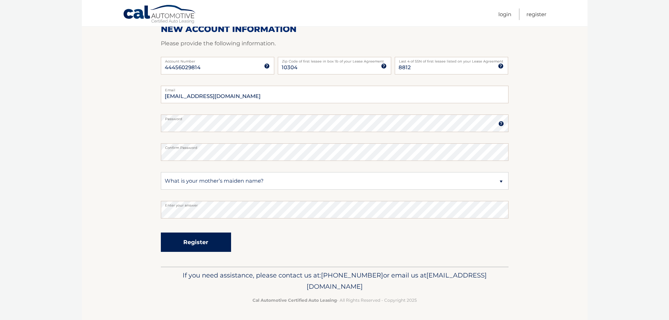 The image size is (669, 320). Describe the element at coordinates (335, 204) in the screenshot. I see `label: Enter your answer` at that location.